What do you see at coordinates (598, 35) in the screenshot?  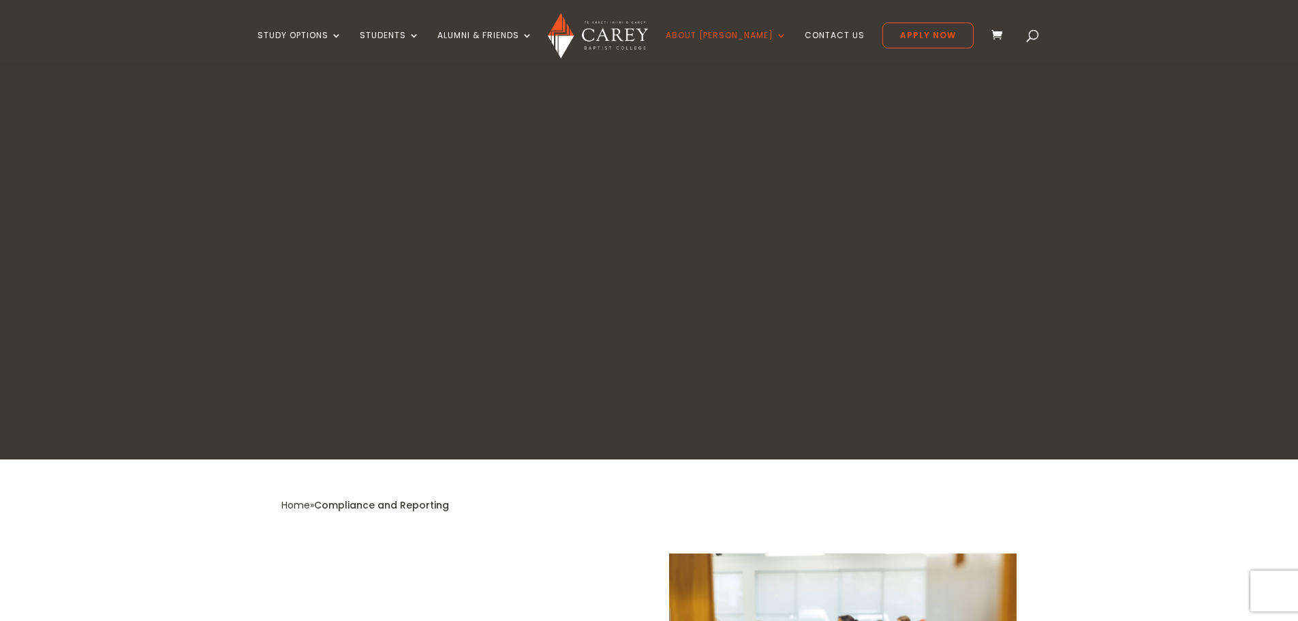 I see `img: Carey Baptist College` at bounding box center [598, 35].